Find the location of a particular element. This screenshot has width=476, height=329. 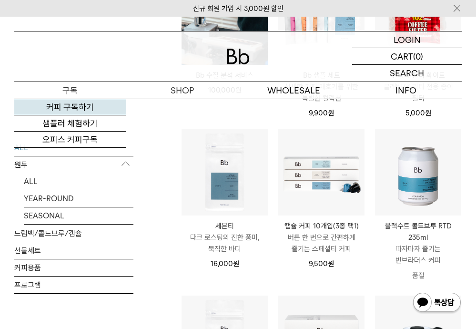

a: 세븐티 is located at coordinates (224, 172).